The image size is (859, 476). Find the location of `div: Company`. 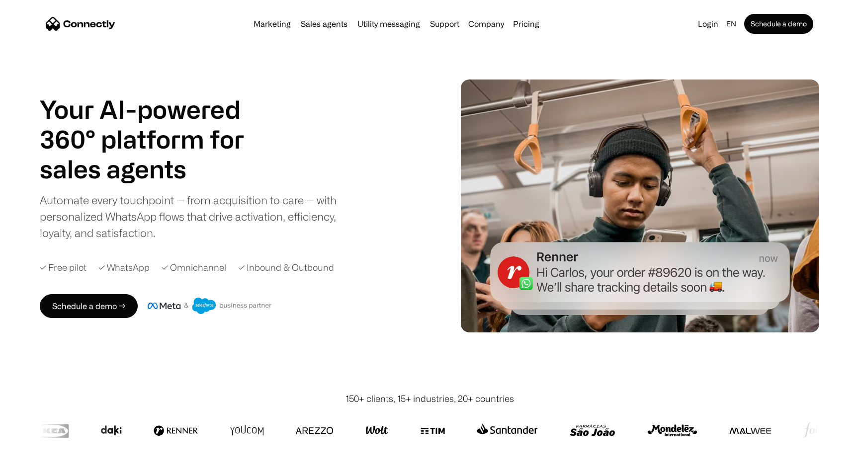

div: Company is located at coordinates (486, 24).